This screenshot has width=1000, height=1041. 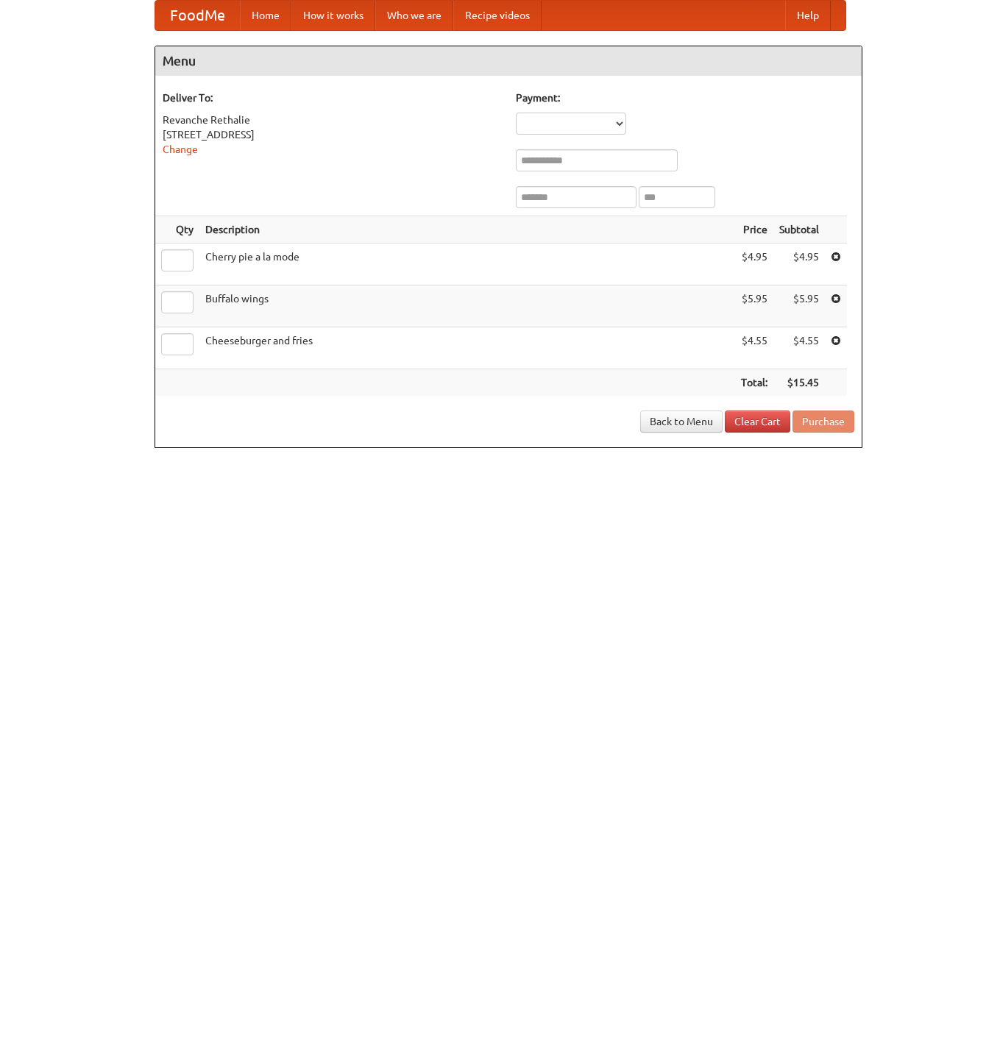 What do you see at coordinates (197, 15) in the screenshot?
I see `a: FoodMe` at bounding box center [197, 15].